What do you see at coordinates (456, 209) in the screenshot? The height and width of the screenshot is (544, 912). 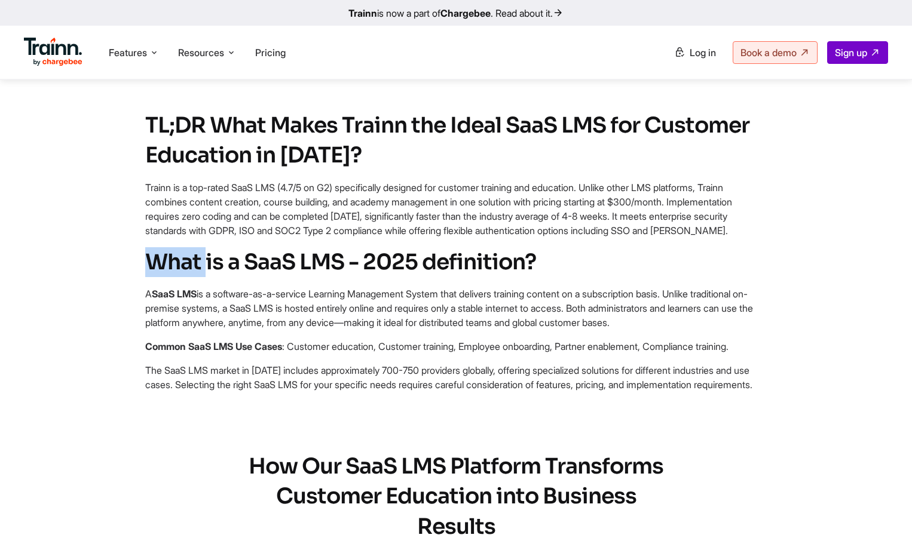 I see `p: Trainn is a top-rated SaaS LMS (4.7/5 on G2) specifically designed for customer training and educ...` at bounding box center [456, 209].